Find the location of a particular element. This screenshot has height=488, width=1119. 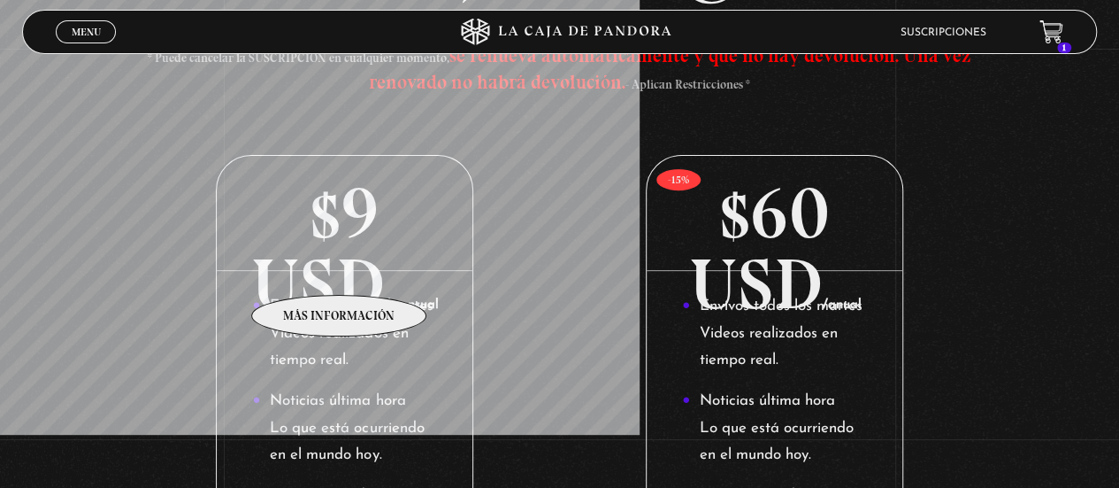

span: 1 is located at coordinates (1065, 48).